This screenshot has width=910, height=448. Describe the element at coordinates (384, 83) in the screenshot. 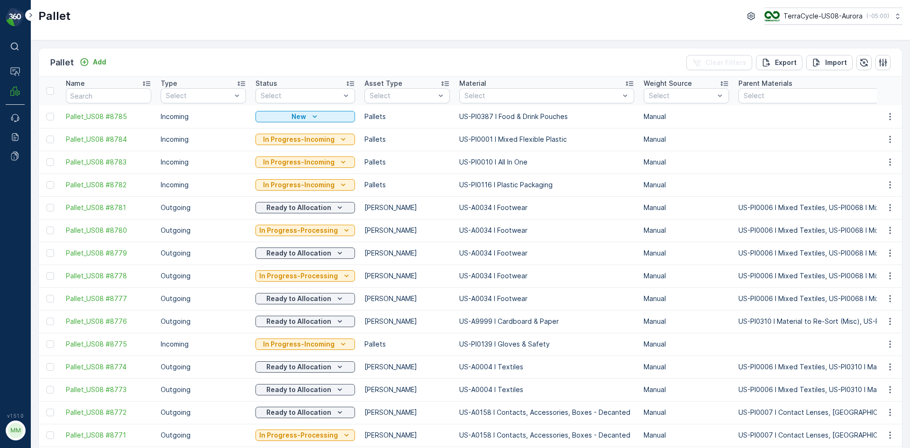

I see `p: Asset Type` at that location.